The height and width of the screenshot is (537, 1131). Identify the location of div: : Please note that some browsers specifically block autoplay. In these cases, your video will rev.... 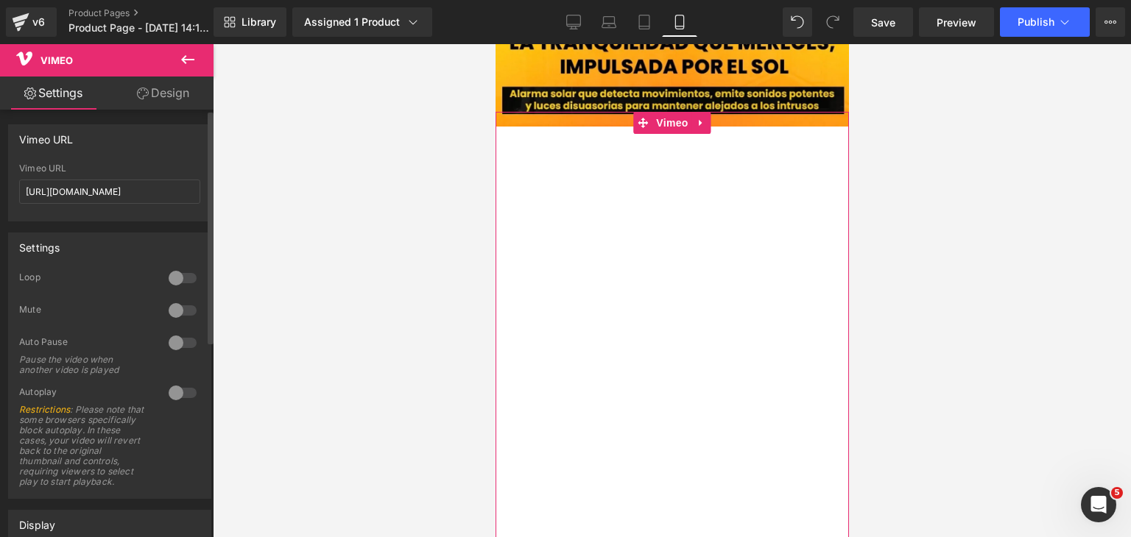
(85, 446).